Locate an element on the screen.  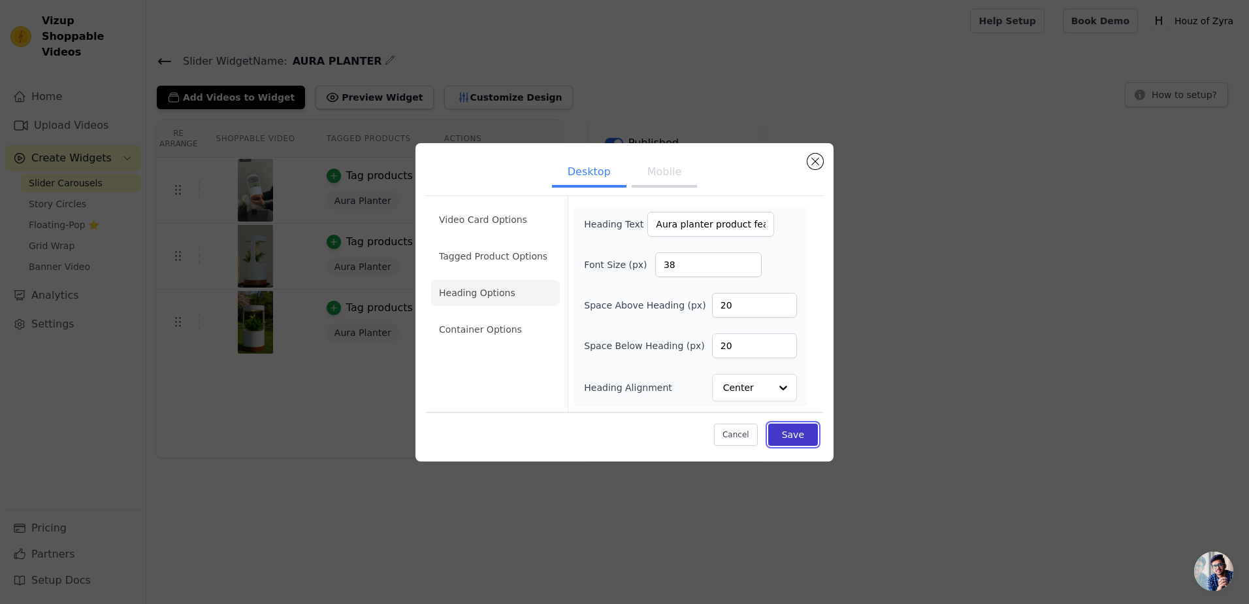
label: Space Below Heading (px) is located at coordinates (644, 346).